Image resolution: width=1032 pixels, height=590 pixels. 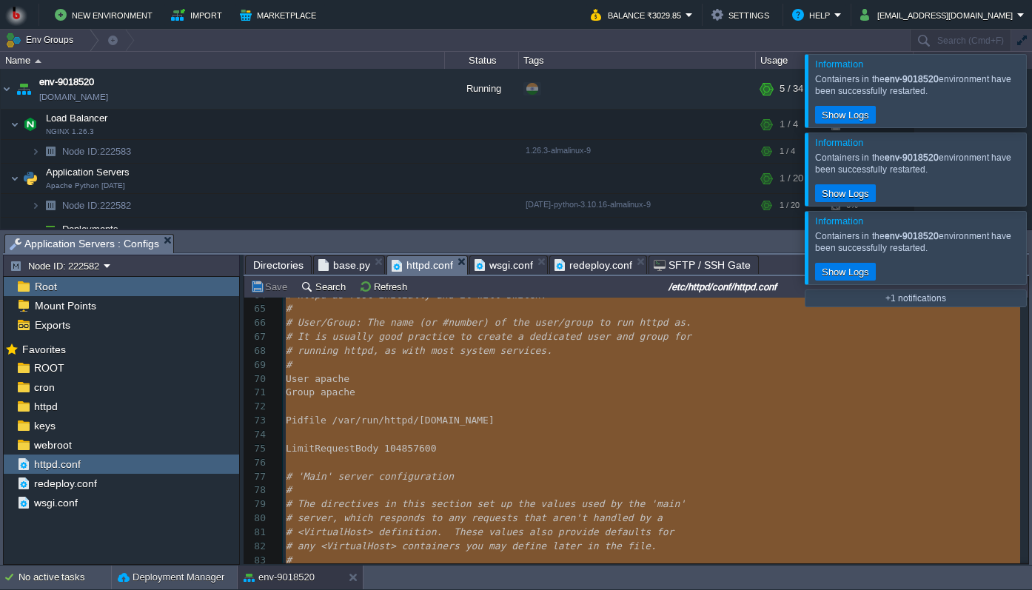 I want to click on div: Name, so click(x=223, y=60).